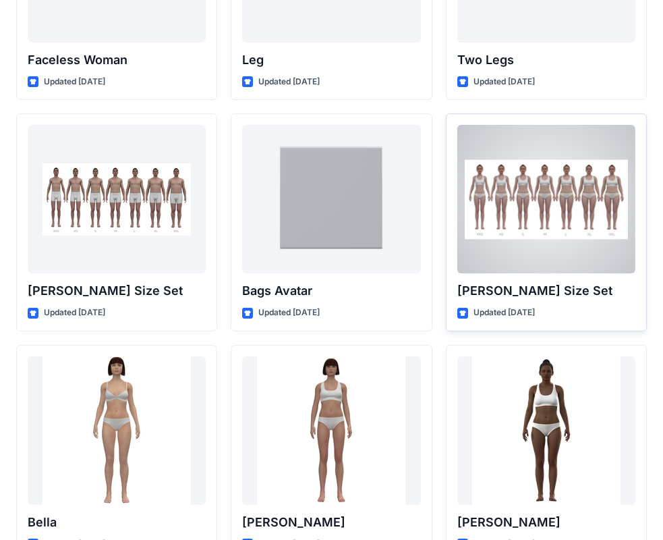 This screenshot has height=540, width=663. I want to click on a: Gabrielle, so click(546, 430).